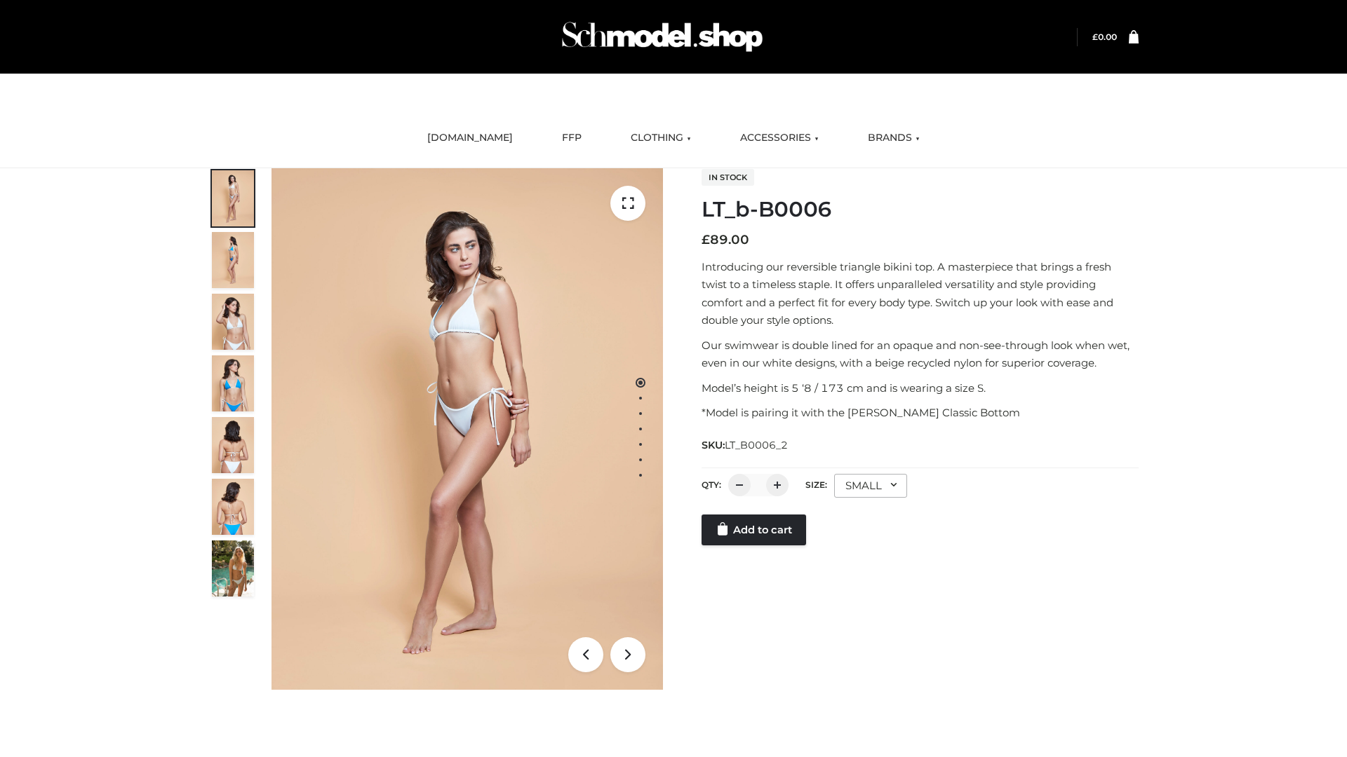 Image resolution: width=1347 pixels, height=757 pixels. Describe the element at coordinates (233, 384) in the screenshot. I see `img: ArielClassicBikiniTop_CloudNine_AzureSky_OW114ECO_4-scaled.jpg` at that location.